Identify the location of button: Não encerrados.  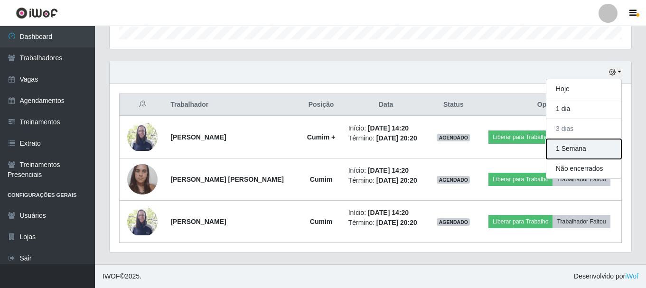
(584, 169).